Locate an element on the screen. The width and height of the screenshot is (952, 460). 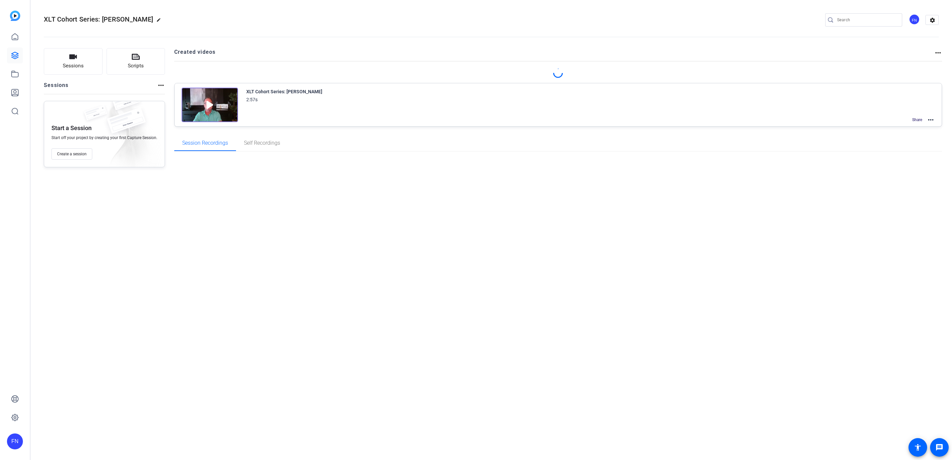
img: blue-gradient.svg is located at coordinates (15, 16).